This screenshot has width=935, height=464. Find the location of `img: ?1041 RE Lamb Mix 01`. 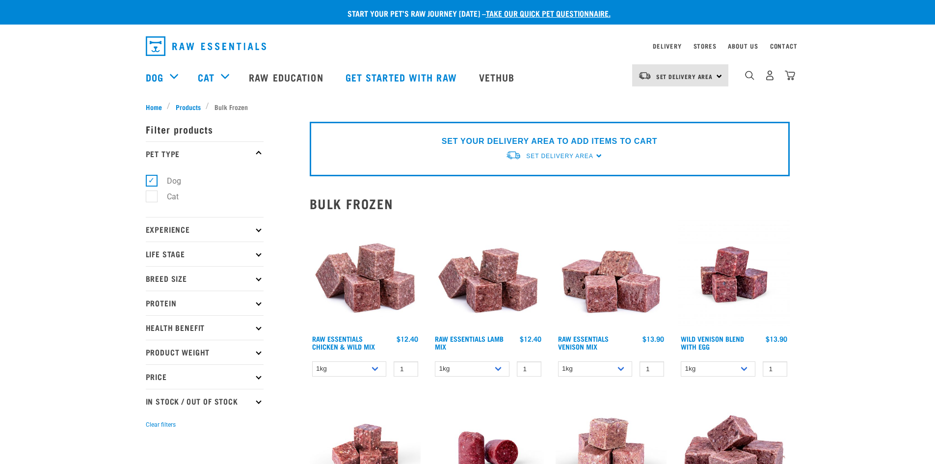

img: ?1041 RE Lamb Mix 01 is located at coordinates (488, 274).